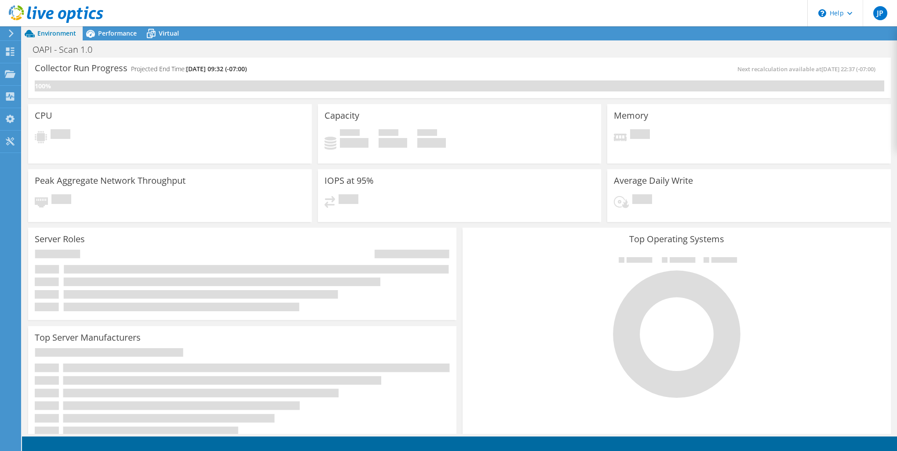 The height and width of the screenshot is (451, 897). I want to click on span: Virtual, so click(169, 33).